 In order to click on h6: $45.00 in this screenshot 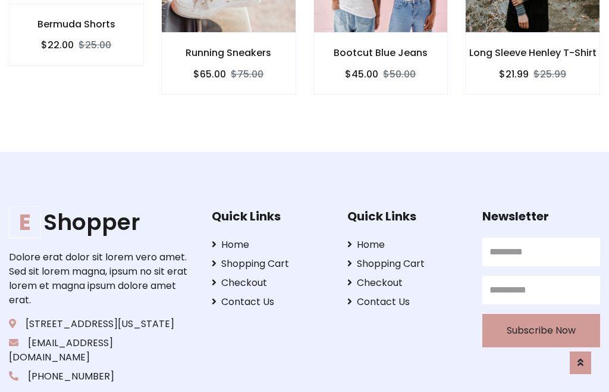, I will do `click(362, 74)`.